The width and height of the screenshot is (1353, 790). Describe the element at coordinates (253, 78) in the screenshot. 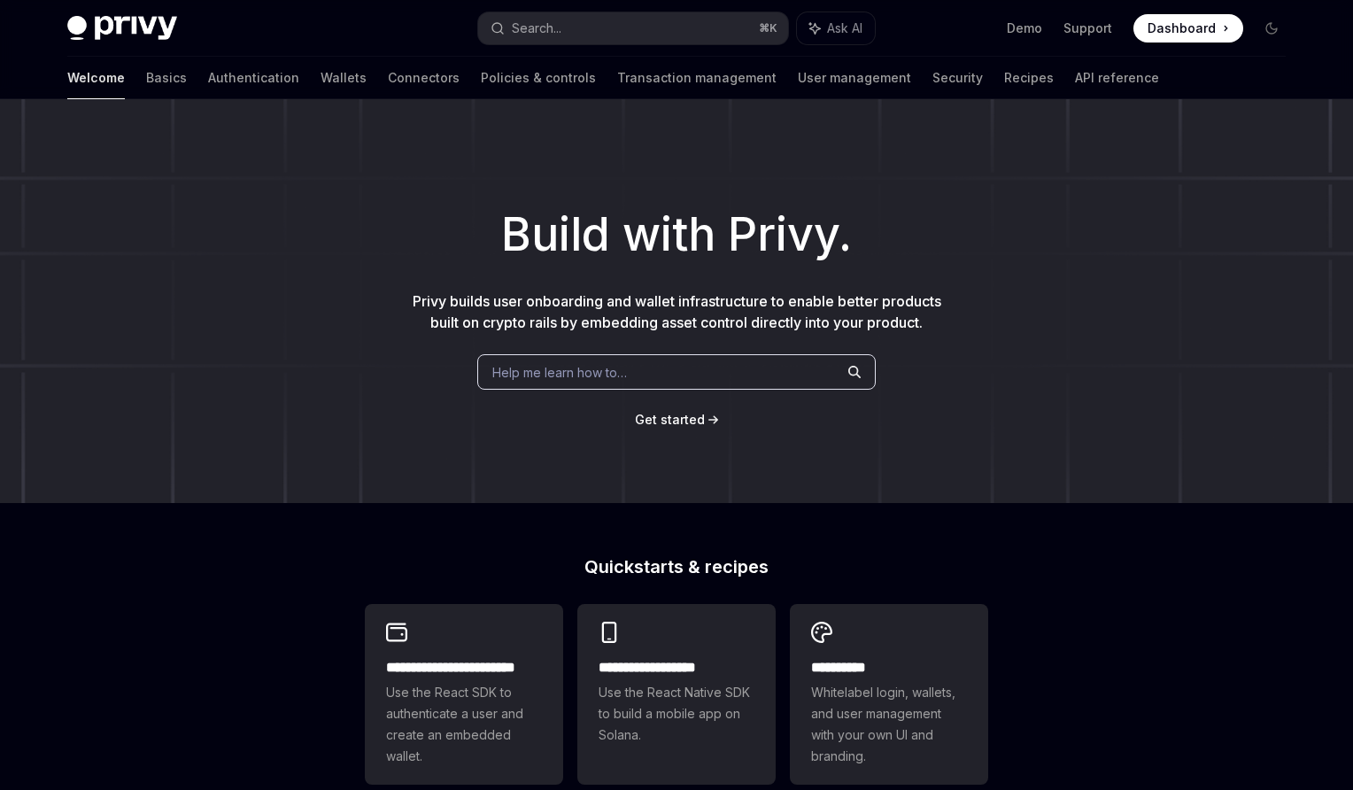

I see `a: Authentication` at that location.